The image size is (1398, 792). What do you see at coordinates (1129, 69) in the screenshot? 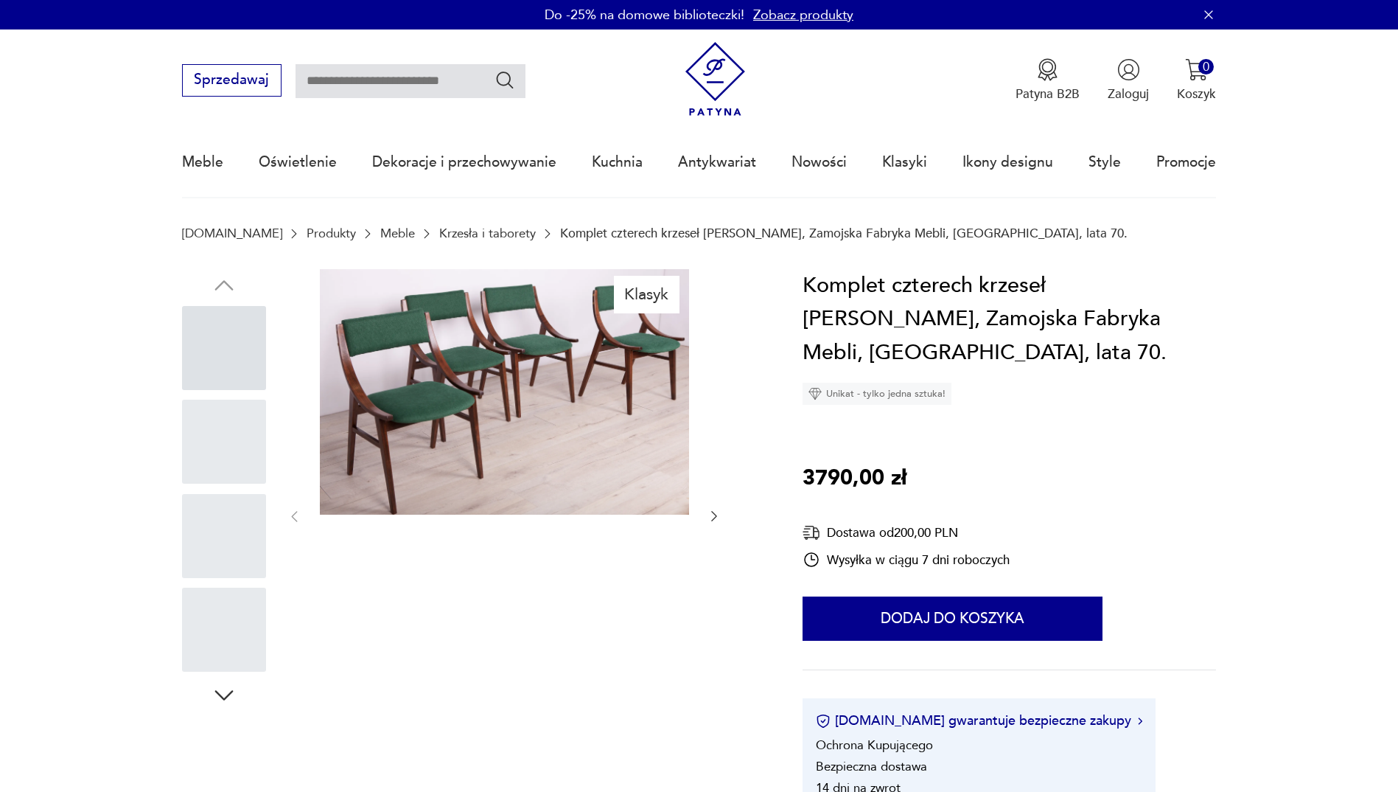
I see `img: Ikonka użytkownika` at bounding box center [1129, 69].